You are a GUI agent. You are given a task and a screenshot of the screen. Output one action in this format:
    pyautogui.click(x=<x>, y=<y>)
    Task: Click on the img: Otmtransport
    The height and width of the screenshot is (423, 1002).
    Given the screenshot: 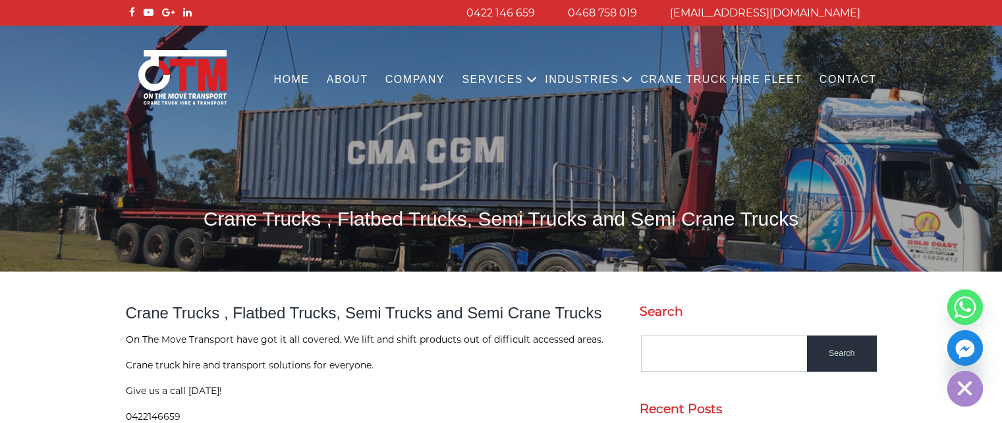 What is the action you would take?
    pyautogui.click(x=182, y=77)
    